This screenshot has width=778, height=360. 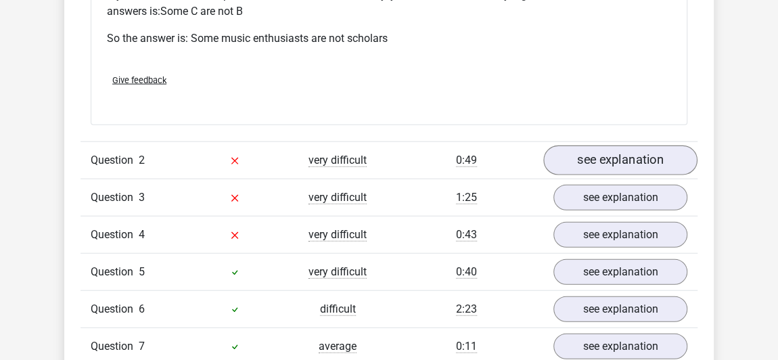 What do you see at coordinates (141, 160) in the screenshot?
I see `span: 2` at bounding box center [141, 160].